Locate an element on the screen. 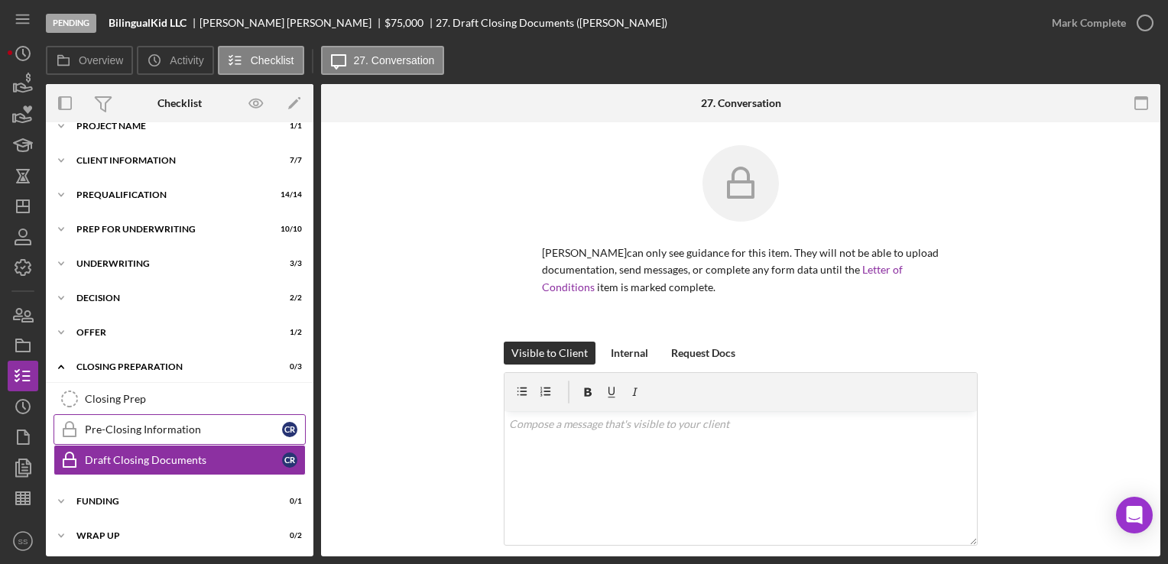 Image resolution: width=1168 pixels, height=564 pixels. b: BilingualKid LLC is located at coordinates (148, 23).